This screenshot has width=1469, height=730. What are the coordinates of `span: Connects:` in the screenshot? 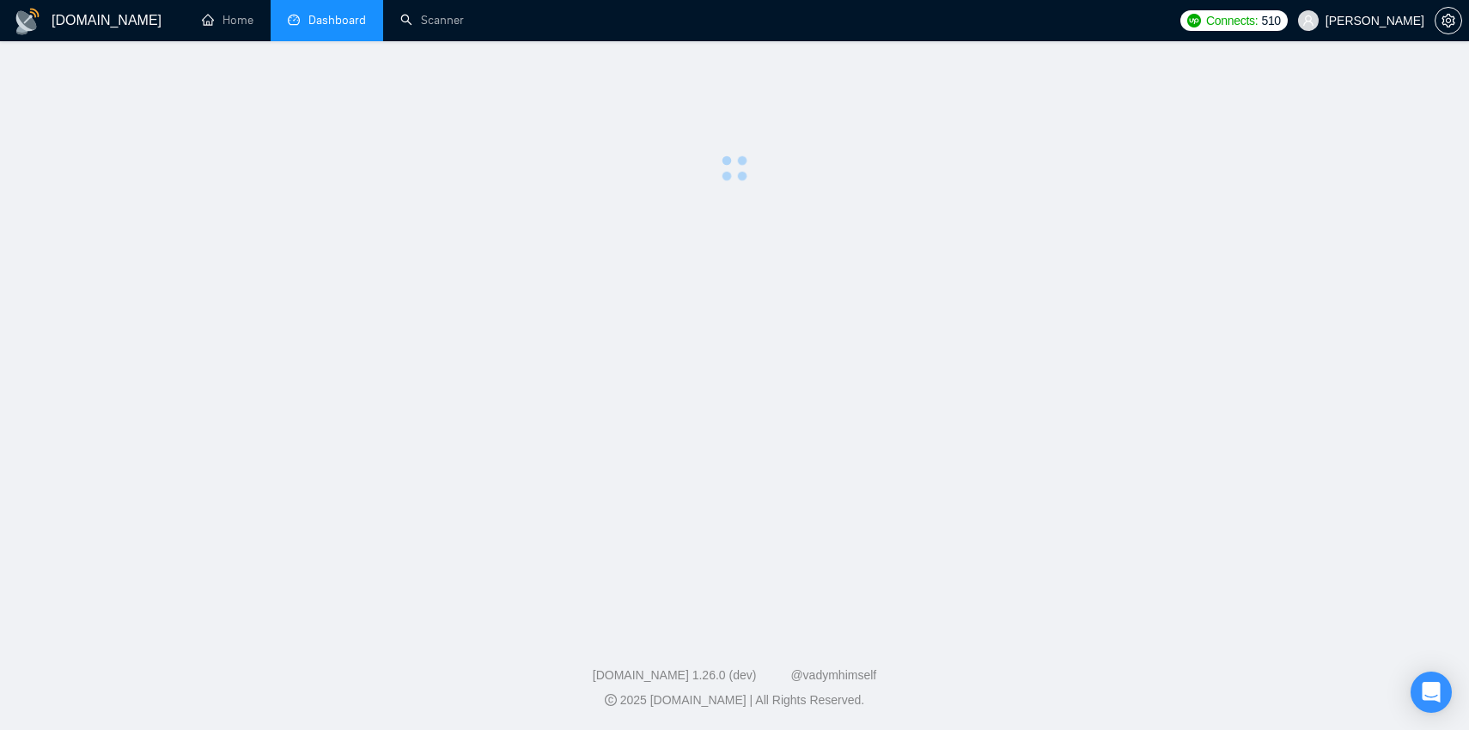 It's located at (1232, 21).